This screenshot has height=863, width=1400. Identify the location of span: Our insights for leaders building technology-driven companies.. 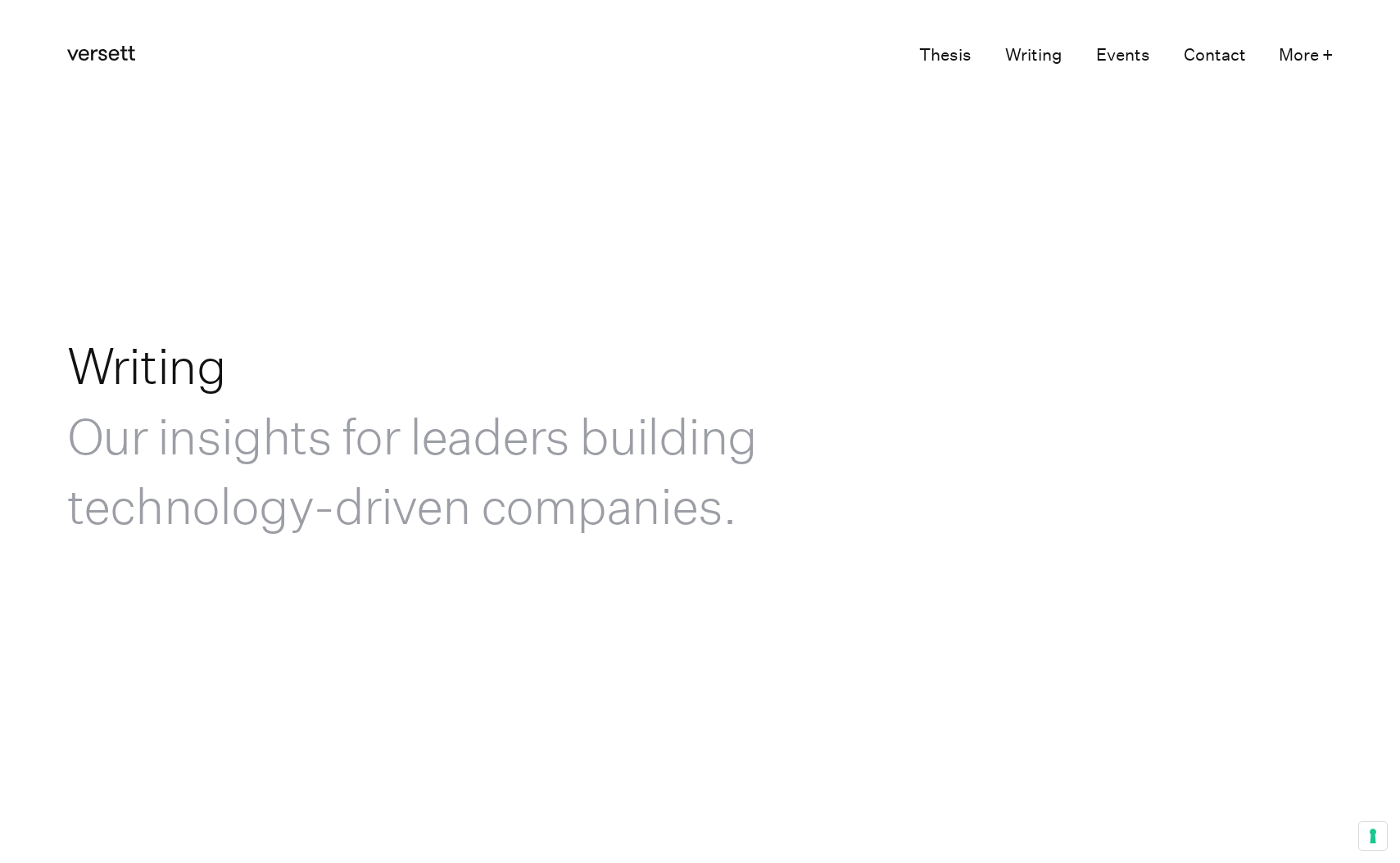
(412, 471).